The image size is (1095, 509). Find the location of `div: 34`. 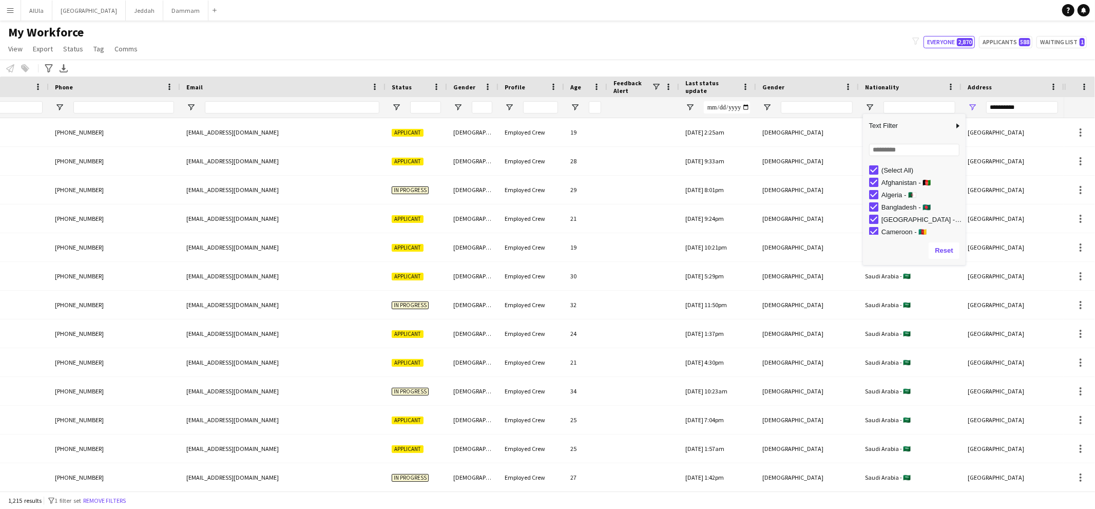

div: 34 is located at coordinates (586, 391).